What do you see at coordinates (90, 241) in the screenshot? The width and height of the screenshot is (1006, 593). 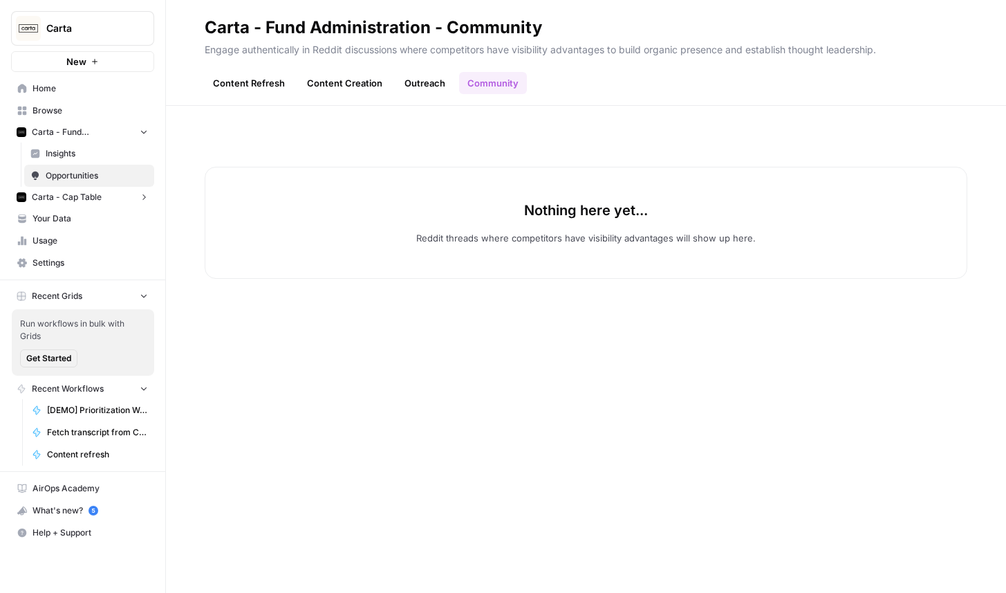 I see `span: Usage` at bounding box center [90, 241].